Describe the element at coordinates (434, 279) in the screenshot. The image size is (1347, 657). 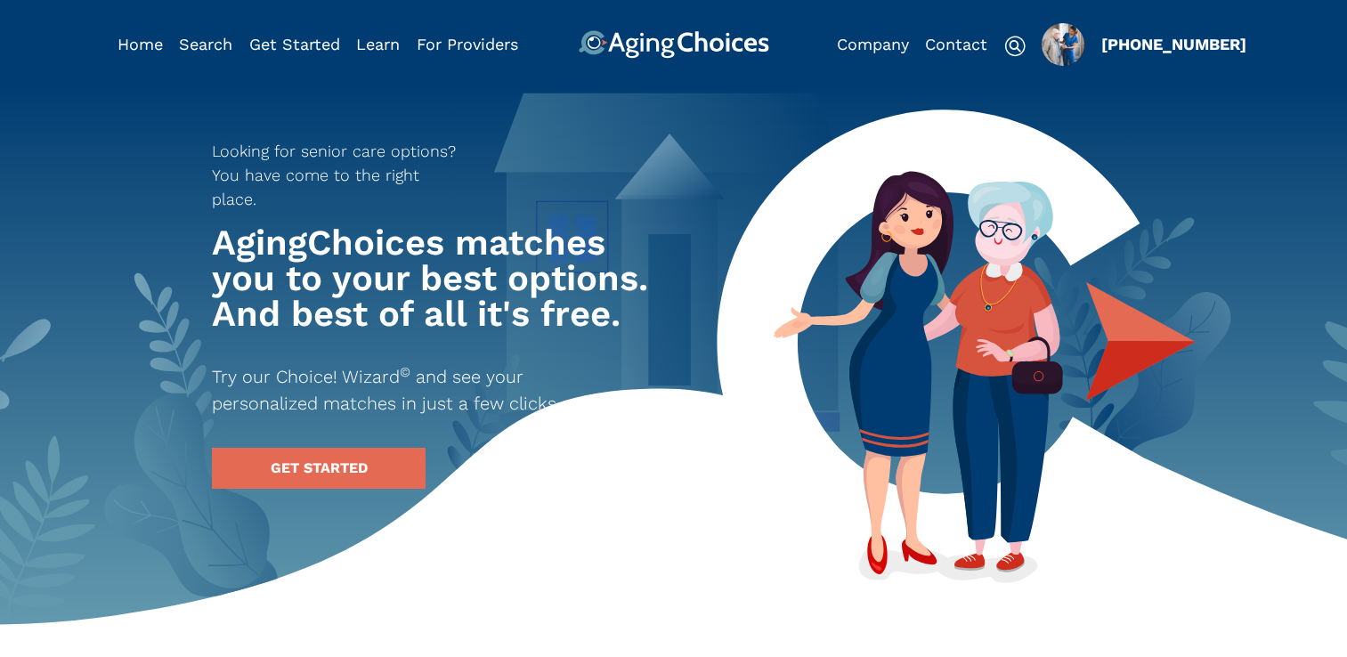
I see `h1: AgingChoices matches you to your best options. And best of all it's free.` at that location.